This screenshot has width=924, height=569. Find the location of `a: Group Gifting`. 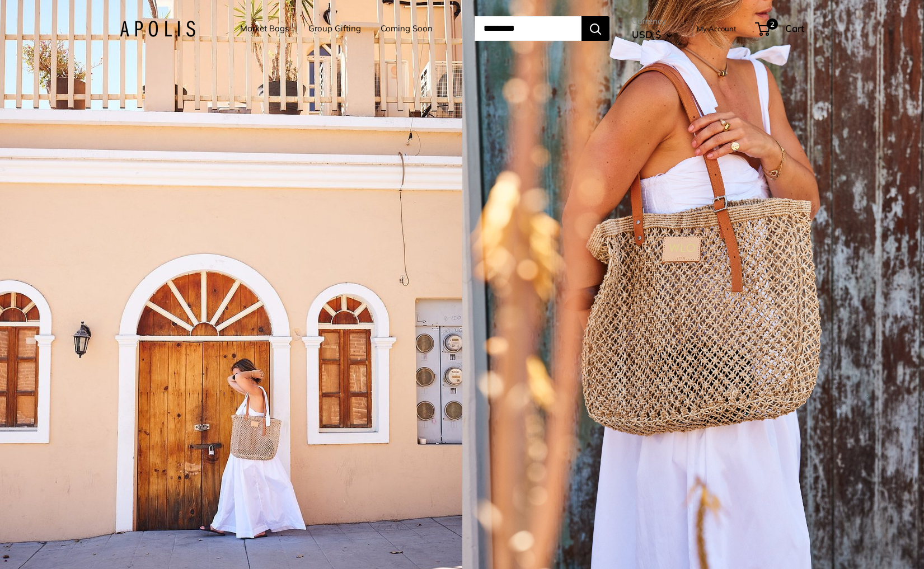

a: Group Gifting is located at coordinates (335, 29).